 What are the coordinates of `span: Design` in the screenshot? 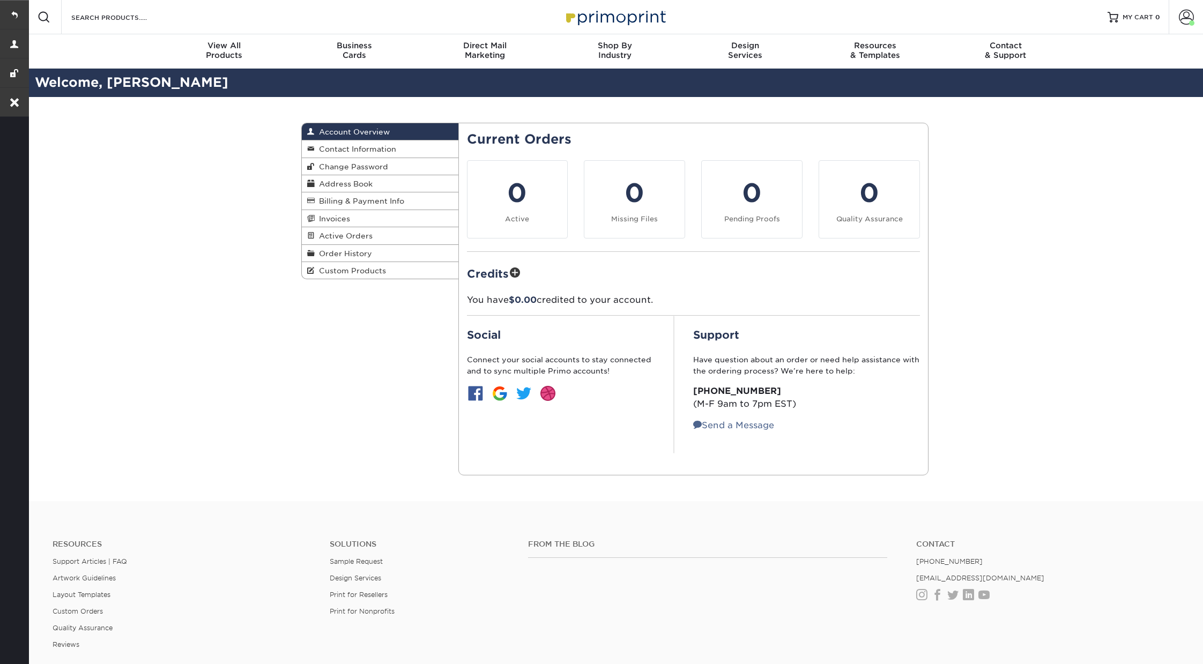 It's located at (745, 46).